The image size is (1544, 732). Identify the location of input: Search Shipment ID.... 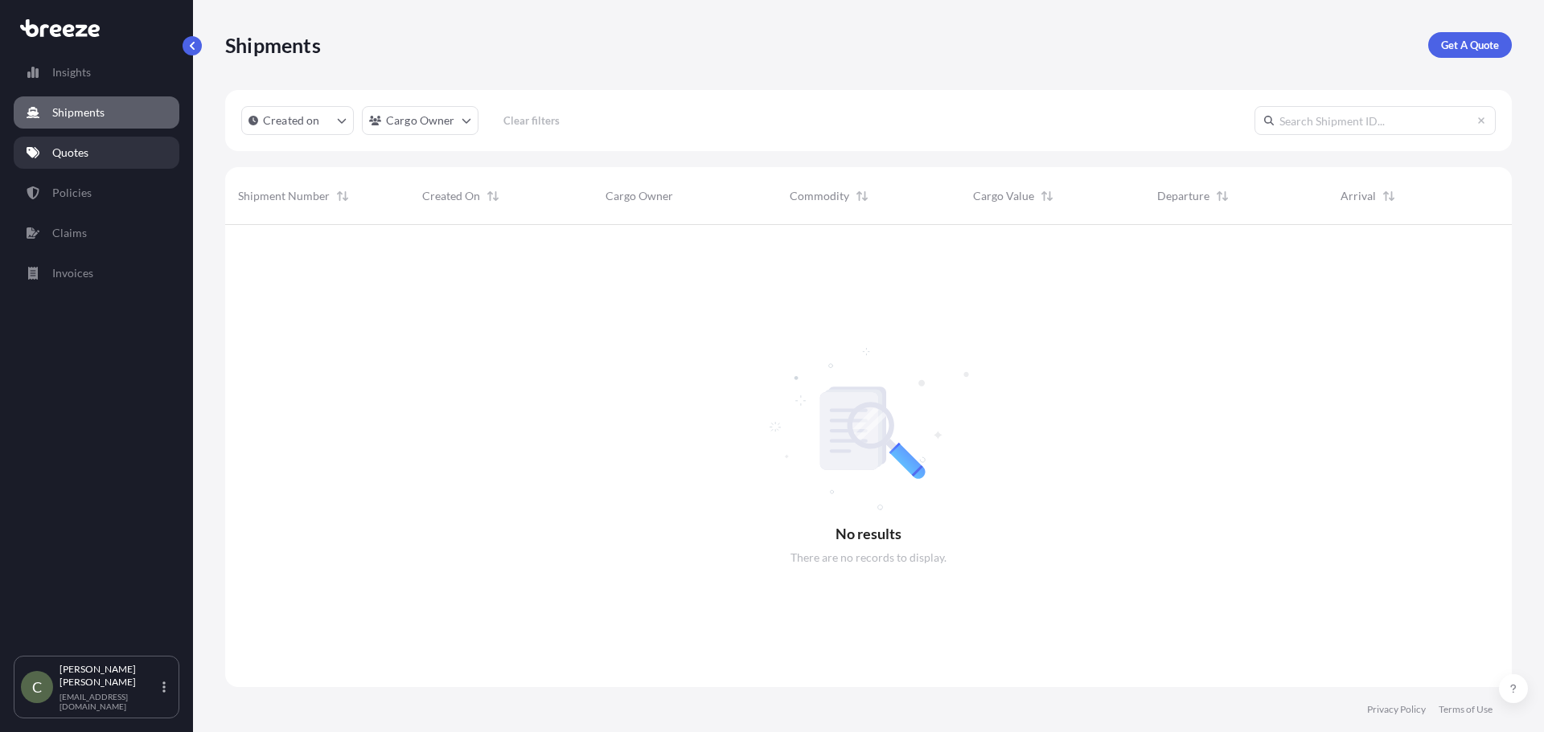
(1375, 121).